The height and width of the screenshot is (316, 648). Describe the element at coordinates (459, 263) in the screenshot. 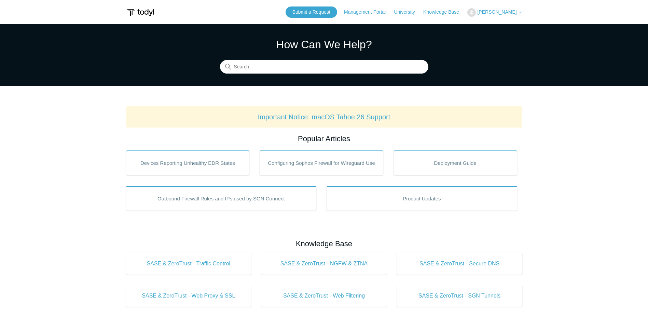

I see `span: SASE & ZeroTrust - Secure DNS` at that location.